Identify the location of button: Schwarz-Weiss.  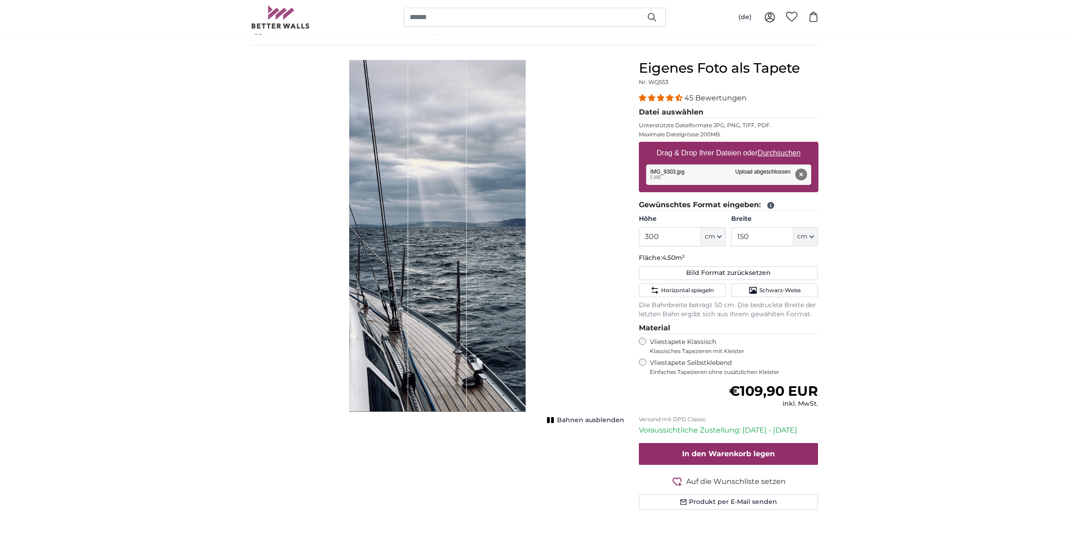
(774, 291).